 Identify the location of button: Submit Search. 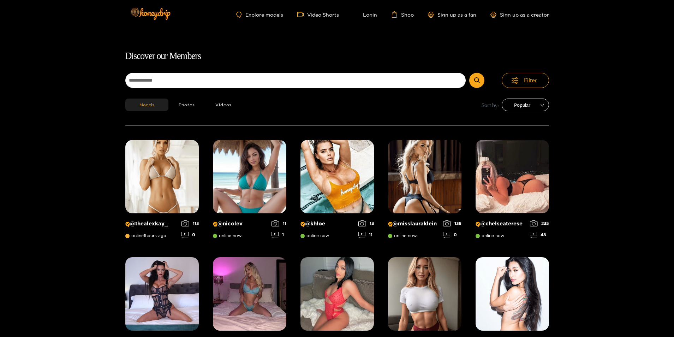
(477, 80).